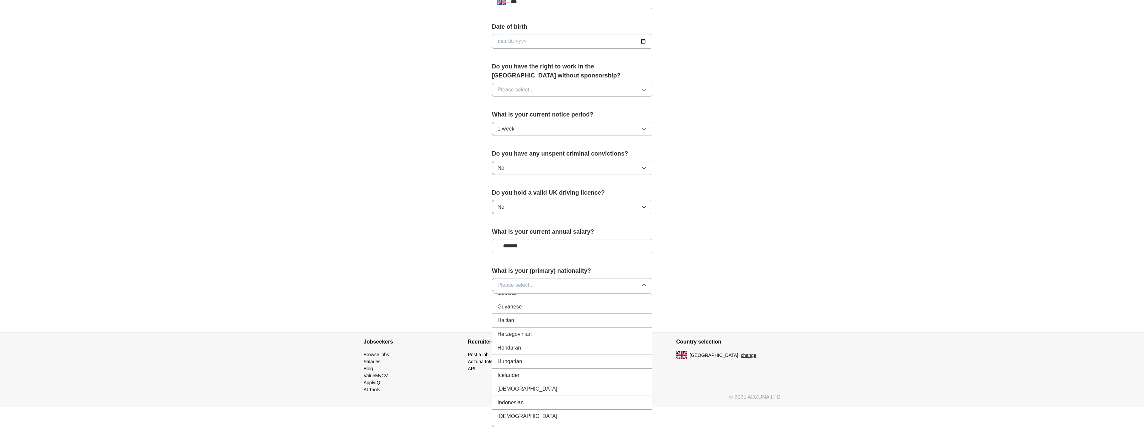 The height and width of the screenshot is (427, 1144). What do you see at coordinates (510, 307) in the screenshot?
I see `span: Guyanese` at bounding box center [510, 307].